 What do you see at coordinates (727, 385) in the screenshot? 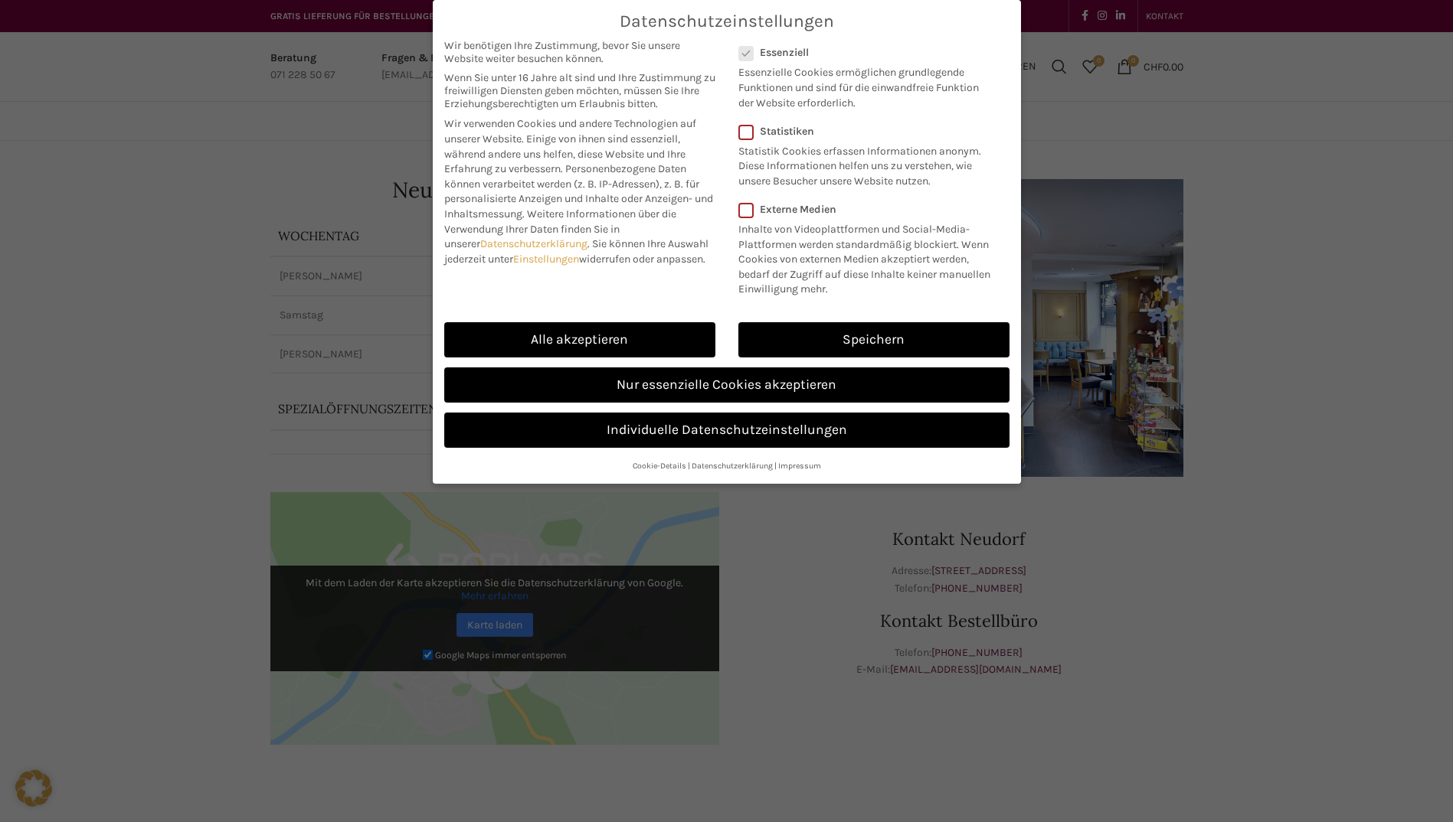
I see `a: Nur essenzielle Cookies akzeptieren` at bounding box center [727, 385].